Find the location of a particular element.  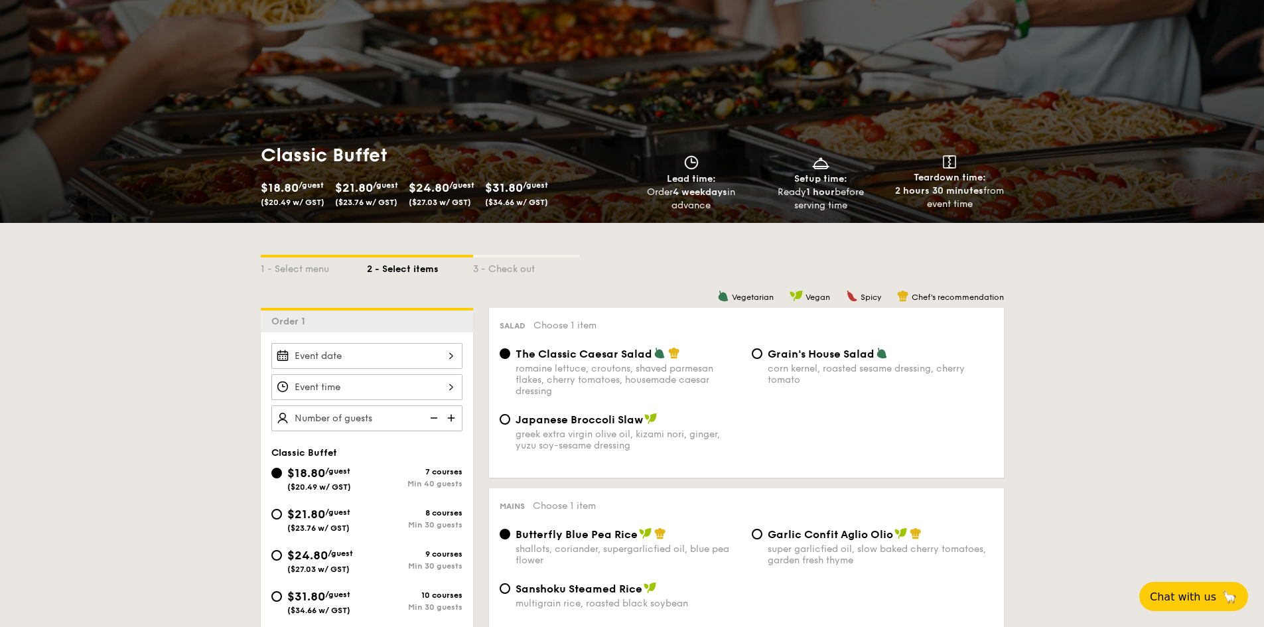

span: Sanshoku Steamed Rice is located at coordinates (578, 588).